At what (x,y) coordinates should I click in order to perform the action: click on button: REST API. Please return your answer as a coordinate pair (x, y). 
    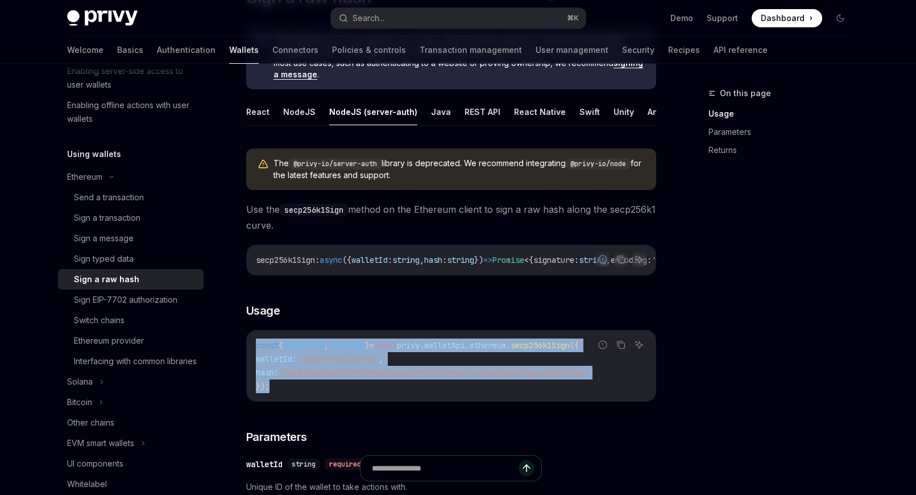
    Looking at the image, I should click on (482, 111).